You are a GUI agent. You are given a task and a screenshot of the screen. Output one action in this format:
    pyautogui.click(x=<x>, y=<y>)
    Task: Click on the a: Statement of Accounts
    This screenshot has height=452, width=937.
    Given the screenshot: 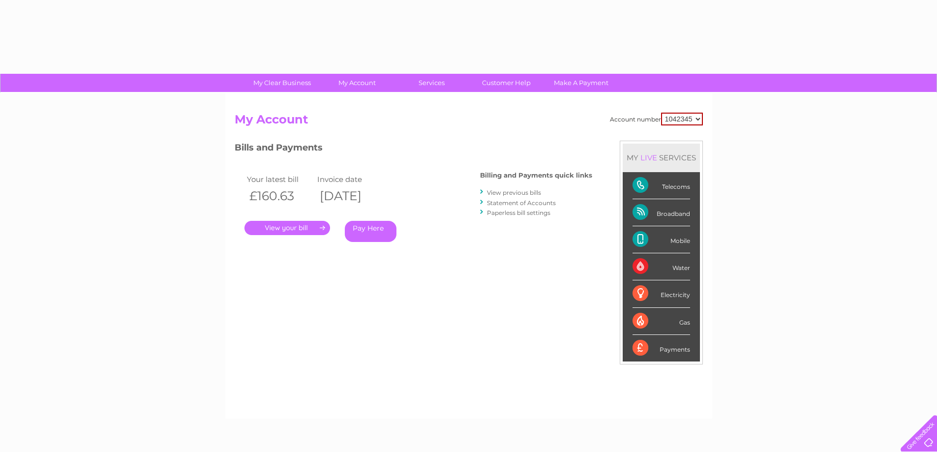 What is the action you would take?
    pyautogui.click(x=521, y=203)
    